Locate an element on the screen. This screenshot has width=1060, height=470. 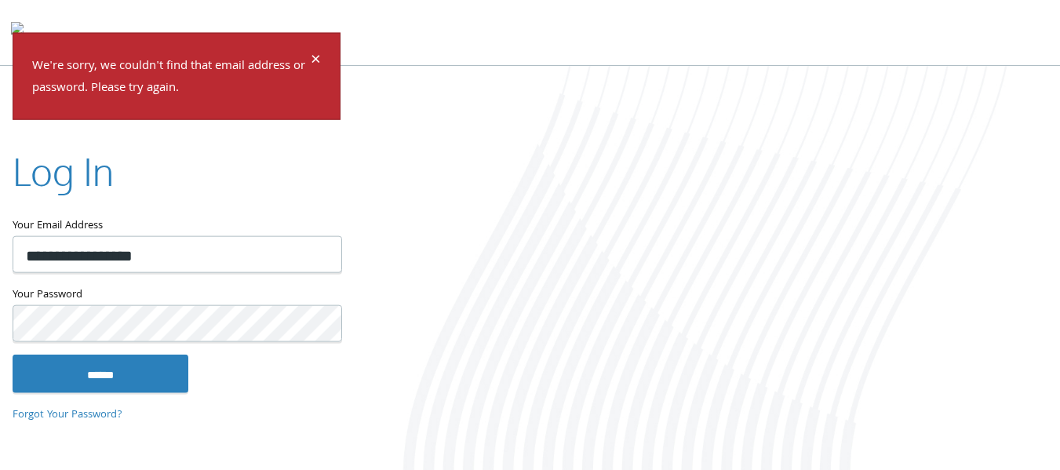
label: Your Password is located at coordinates (177, 295).